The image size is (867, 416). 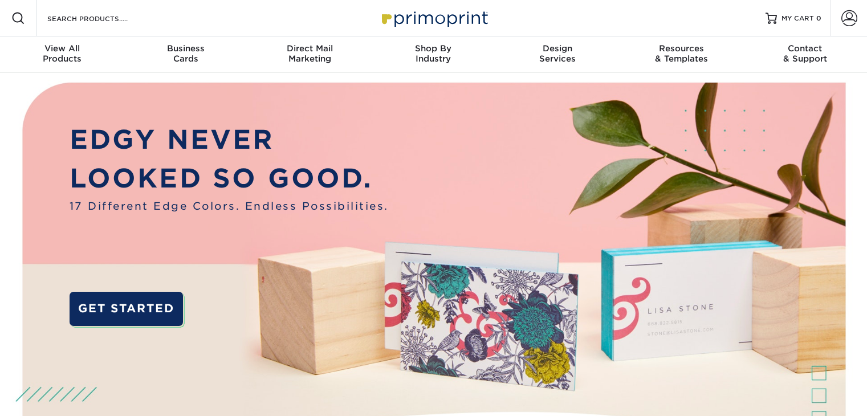 I want to click on a: DesignServices, so click(x=557, y=55).